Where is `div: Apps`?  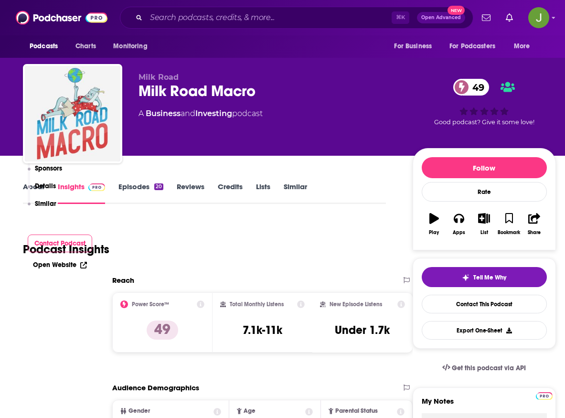 div: Apps is located at coordinates (459, 232).